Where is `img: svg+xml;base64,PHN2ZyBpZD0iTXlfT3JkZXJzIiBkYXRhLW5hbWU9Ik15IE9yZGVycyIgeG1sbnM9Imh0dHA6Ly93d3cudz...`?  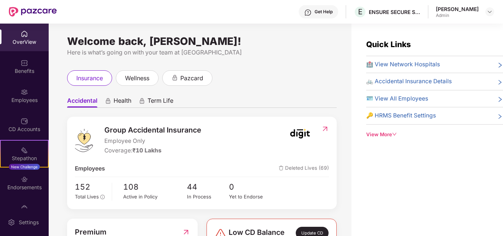 img: svg+xml;base64,PHN2ZyBpZD0iTXlfT3JkZXJzIiBkYXRhLW5hbWU9Ik15IE9yZGVycyIgeG1sbnM9Imh0dHA6Ly93d3cudz... is located at coordinates (24, 209).